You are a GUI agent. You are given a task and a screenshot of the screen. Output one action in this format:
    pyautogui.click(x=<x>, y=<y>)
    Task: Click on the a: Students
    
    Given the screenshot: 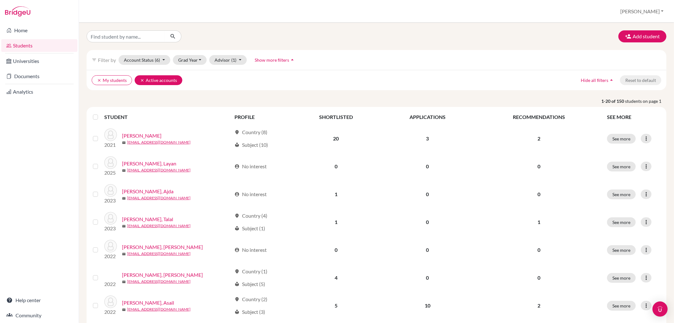 What is the action you would take?
    pyautogui.click(x=39, y=46)
    